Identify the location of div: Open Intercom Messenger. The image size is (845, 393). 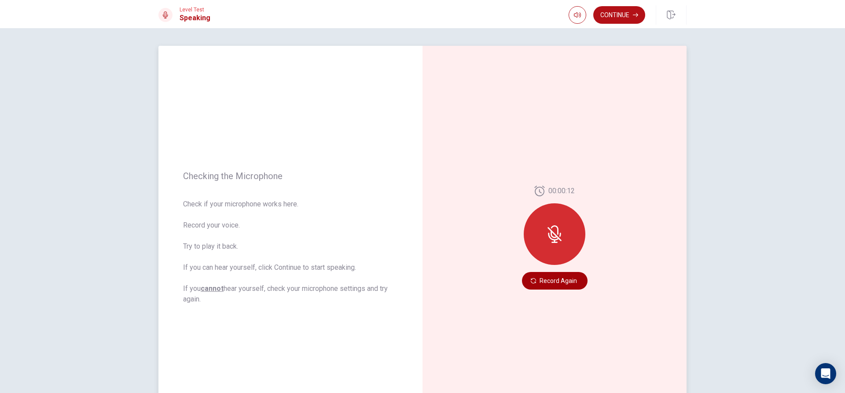
(825, 373).